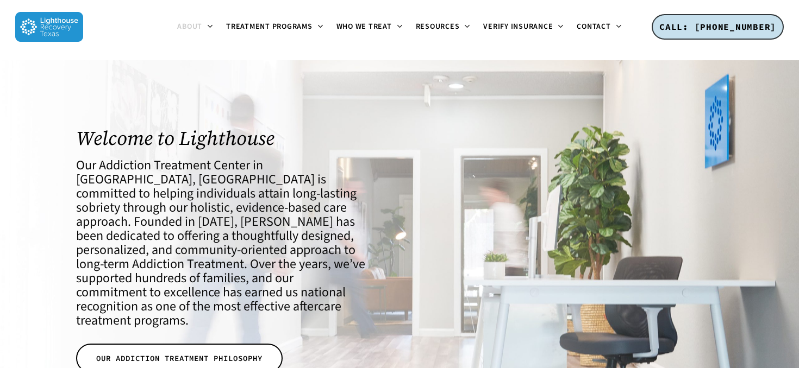 Image resolution: width=799 pixels, height=368 pixels. Describe the element at coordinates (593, 27) in the screenshot. I see `span: Contact` at that location.